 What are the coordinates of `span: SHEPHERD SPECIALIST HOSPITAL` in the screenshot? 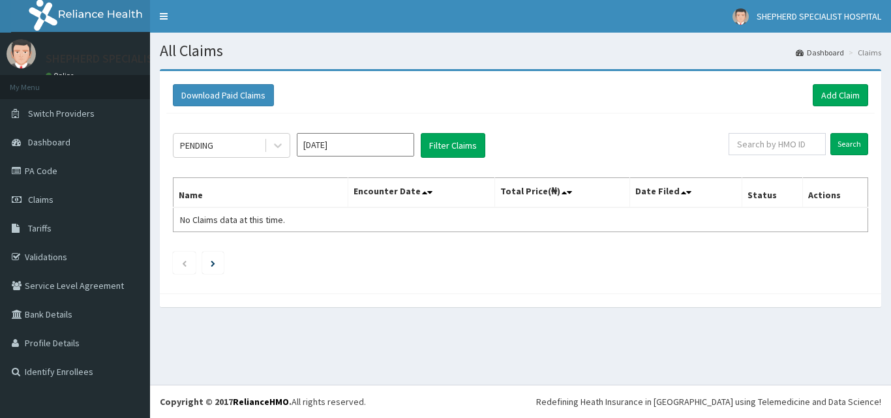 It's located at (818, 16).